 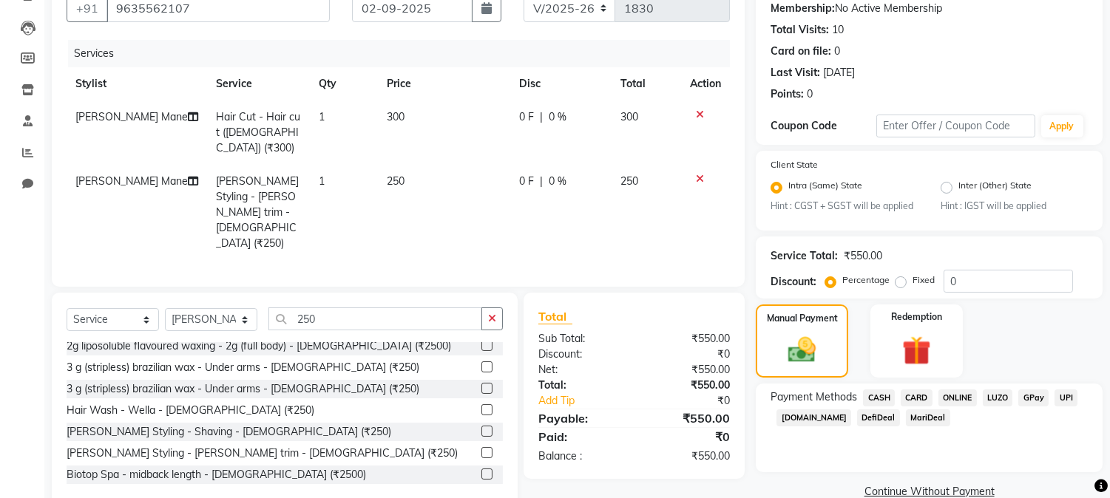 What do you see at coordinates (929, 8) in the screenshot?
I see `div: No Active Membership` at bounding box center [929, 8].